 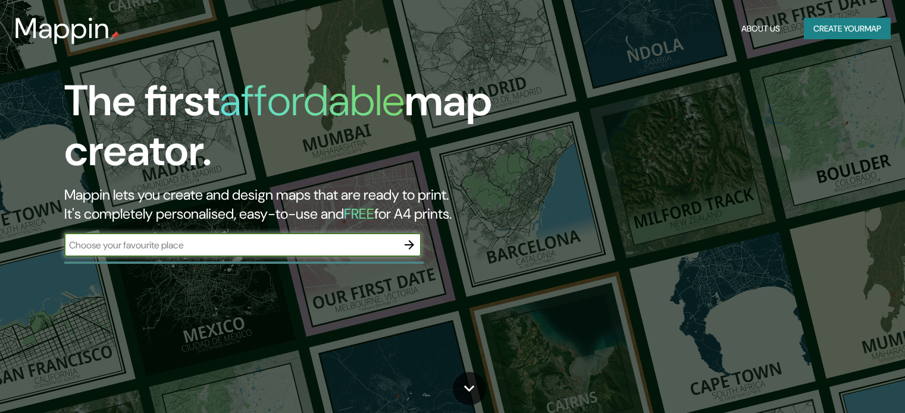 What do you see at coordinates (62, 29) in the screenshot?
I see `h3: Mappin` at bounding box center [62, 29].